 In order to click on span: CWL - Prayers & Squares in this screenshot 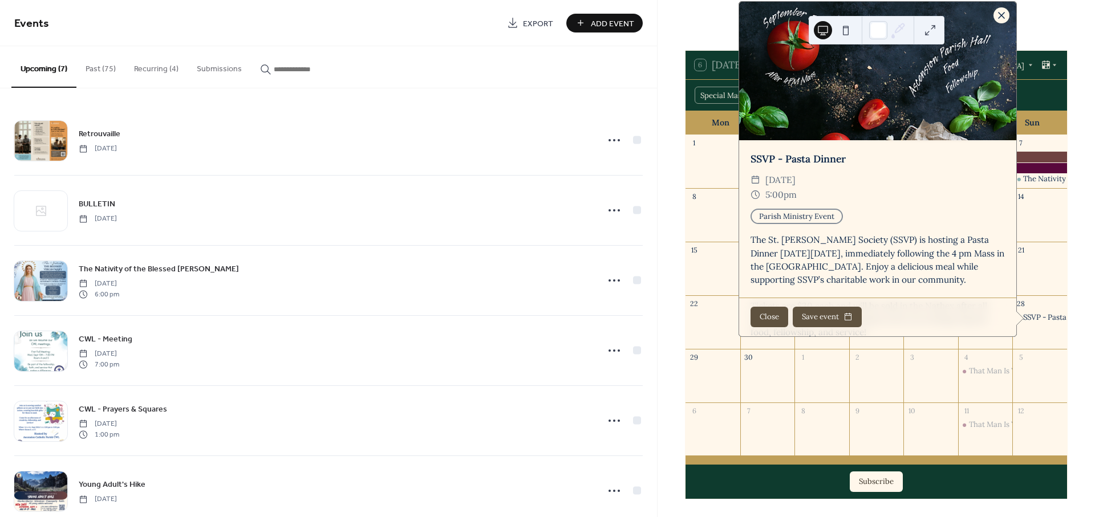, I will do `click(123, 410)`.